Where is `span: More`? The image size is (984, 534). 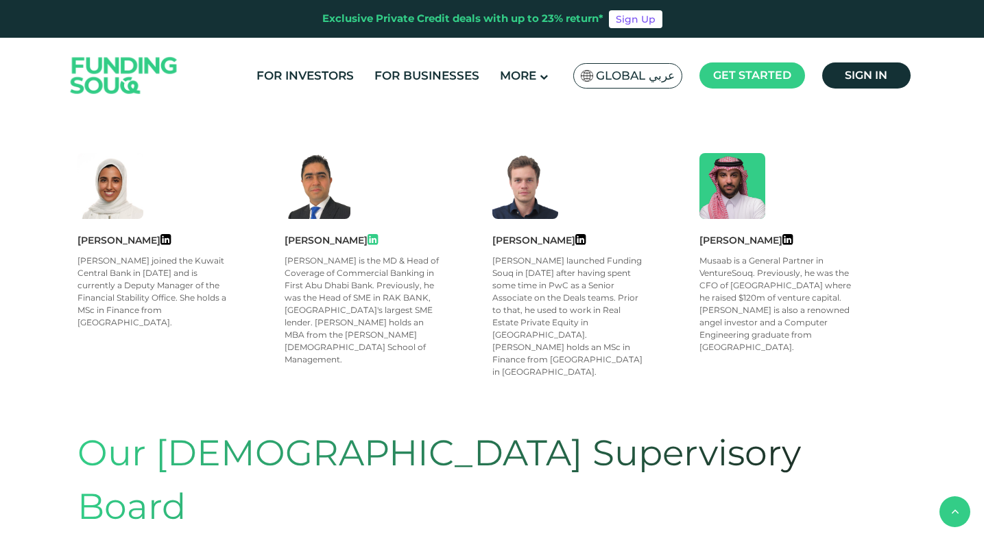 span: More is located at coordinates (518, 75).